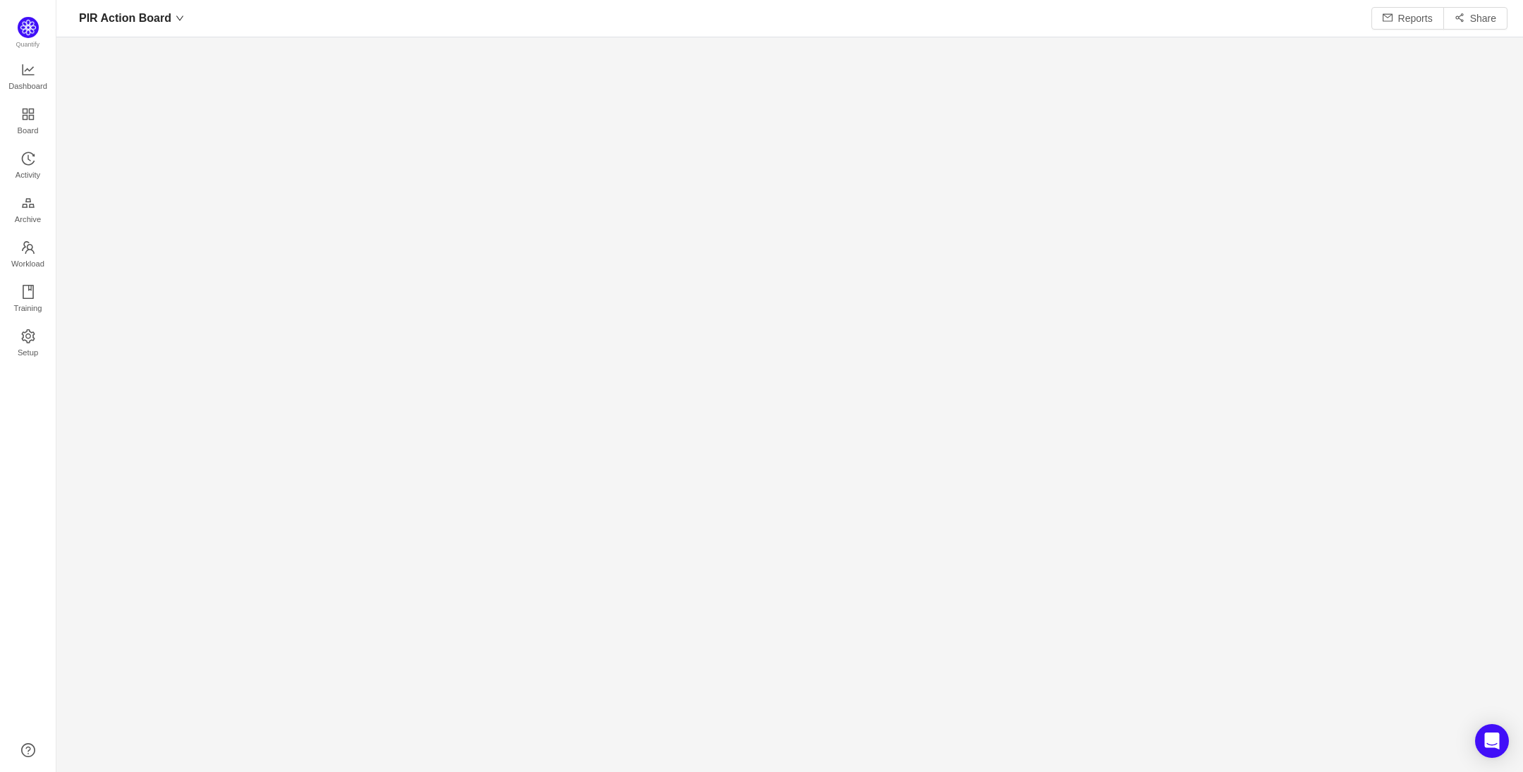  I want to click on a: icon: question-circle, so click(28, 750).